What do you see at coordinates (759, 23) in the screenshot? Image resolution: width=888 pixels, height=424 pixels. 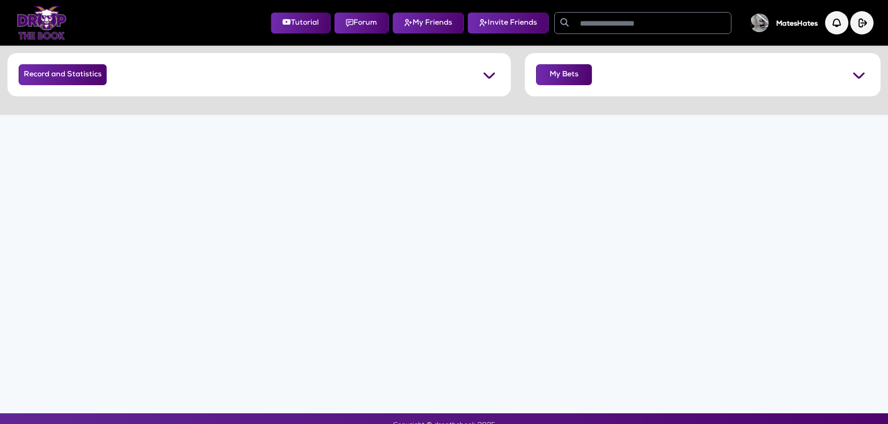 I see `img: User` at bounding box center [759, 23].